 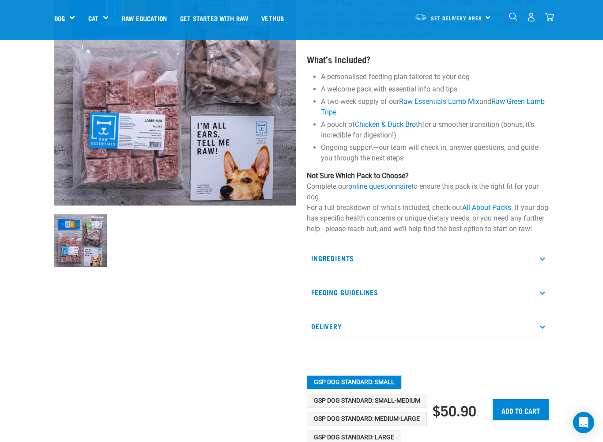 I want to click on li: A two-week supply of our and, so click(x=435, y=107).